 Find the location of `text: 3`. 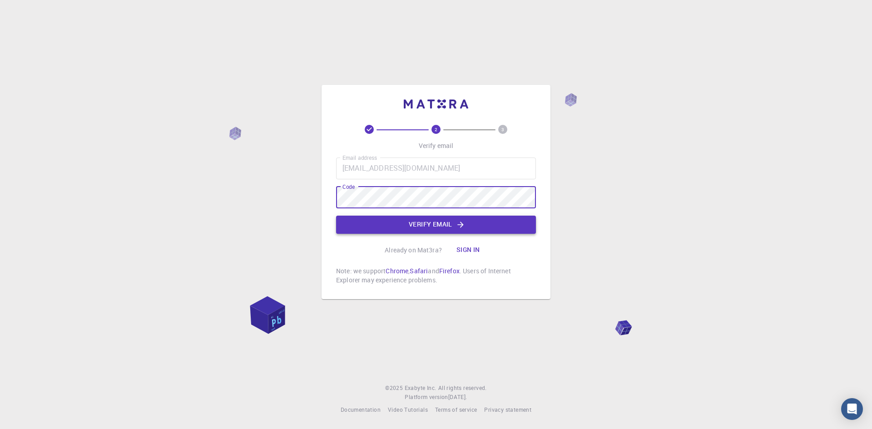

text: 3 is located at coordinates (503, 130).